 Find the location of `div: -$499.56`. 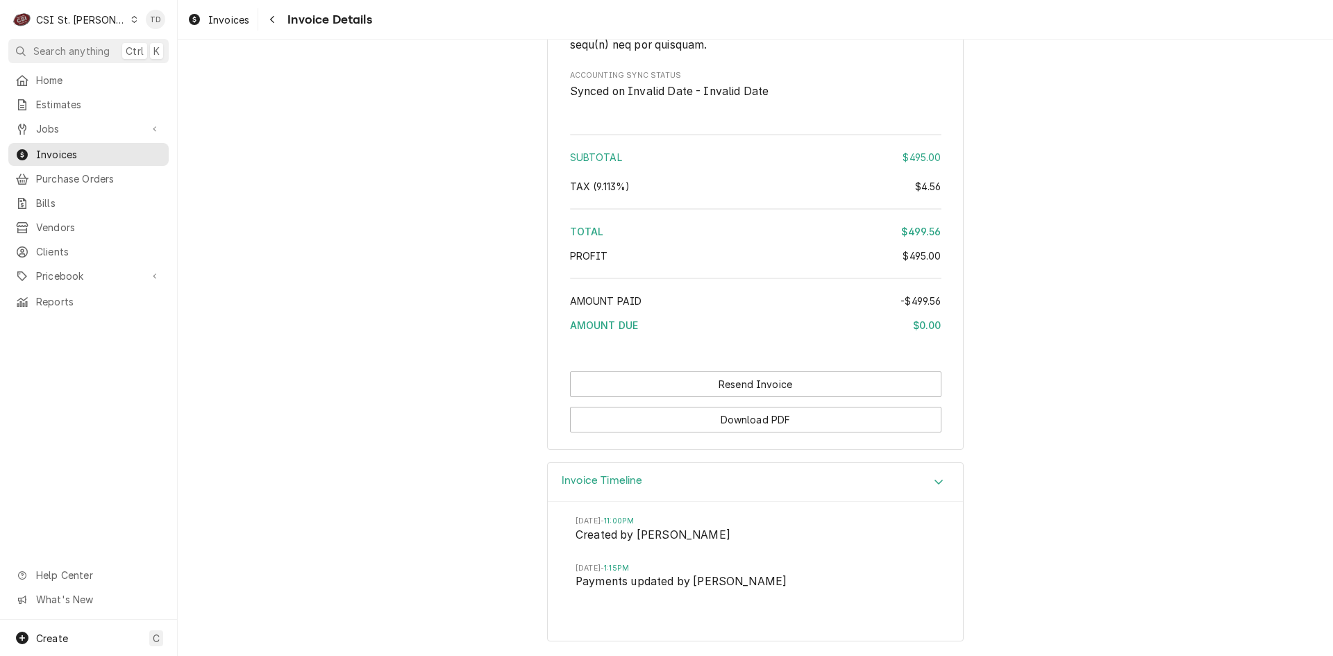

div: -$499.56 is located at coordinates (921, 301).